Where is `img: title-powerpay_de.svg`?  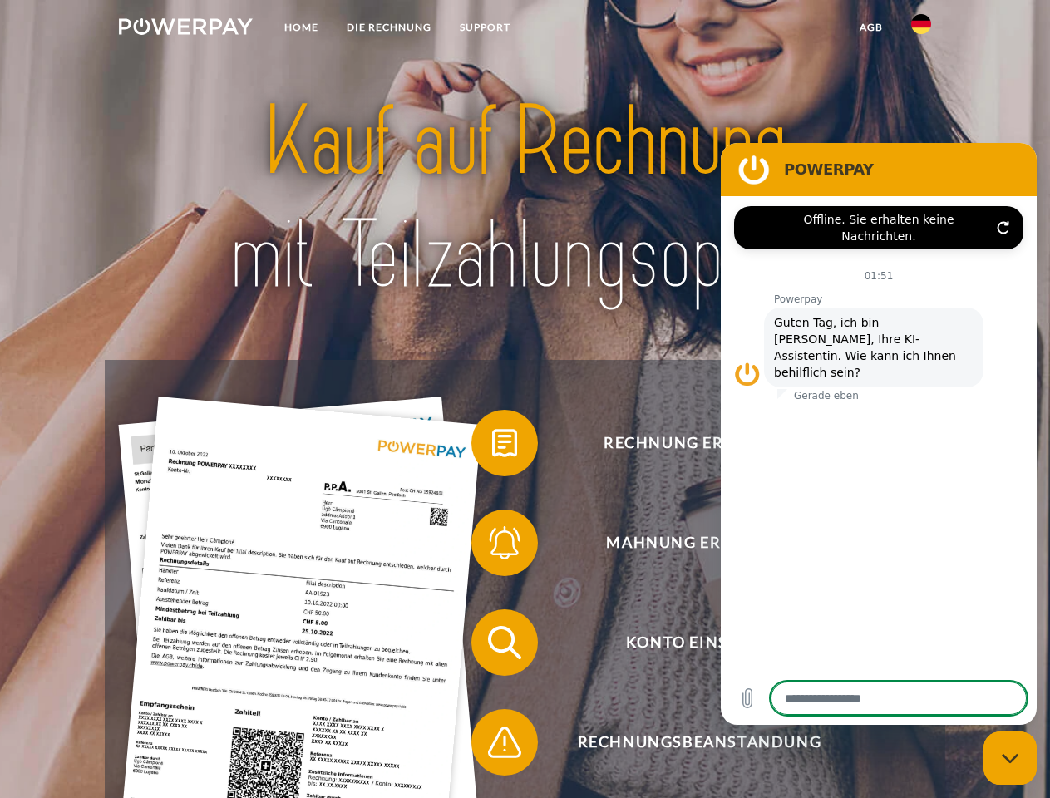 img: title-powerpay_de.svg is located at coordinates (525, 199).